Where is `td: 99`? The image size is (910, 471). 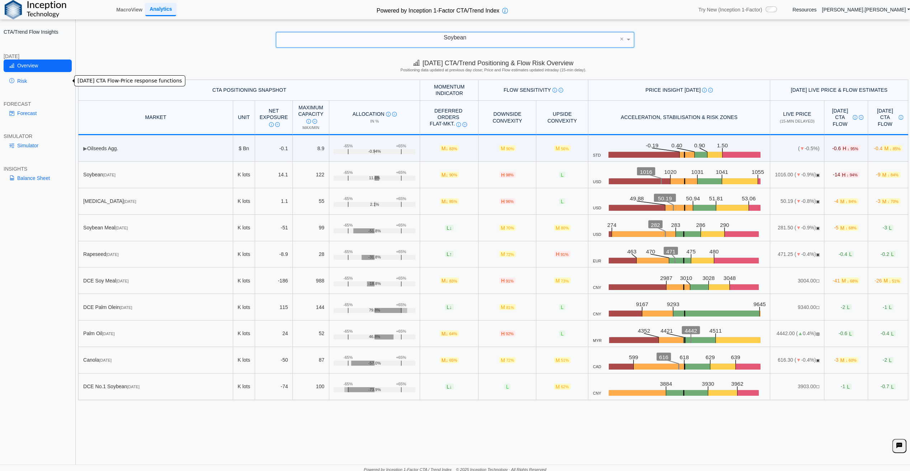 td: 99 is located at coordinates (311, 228).